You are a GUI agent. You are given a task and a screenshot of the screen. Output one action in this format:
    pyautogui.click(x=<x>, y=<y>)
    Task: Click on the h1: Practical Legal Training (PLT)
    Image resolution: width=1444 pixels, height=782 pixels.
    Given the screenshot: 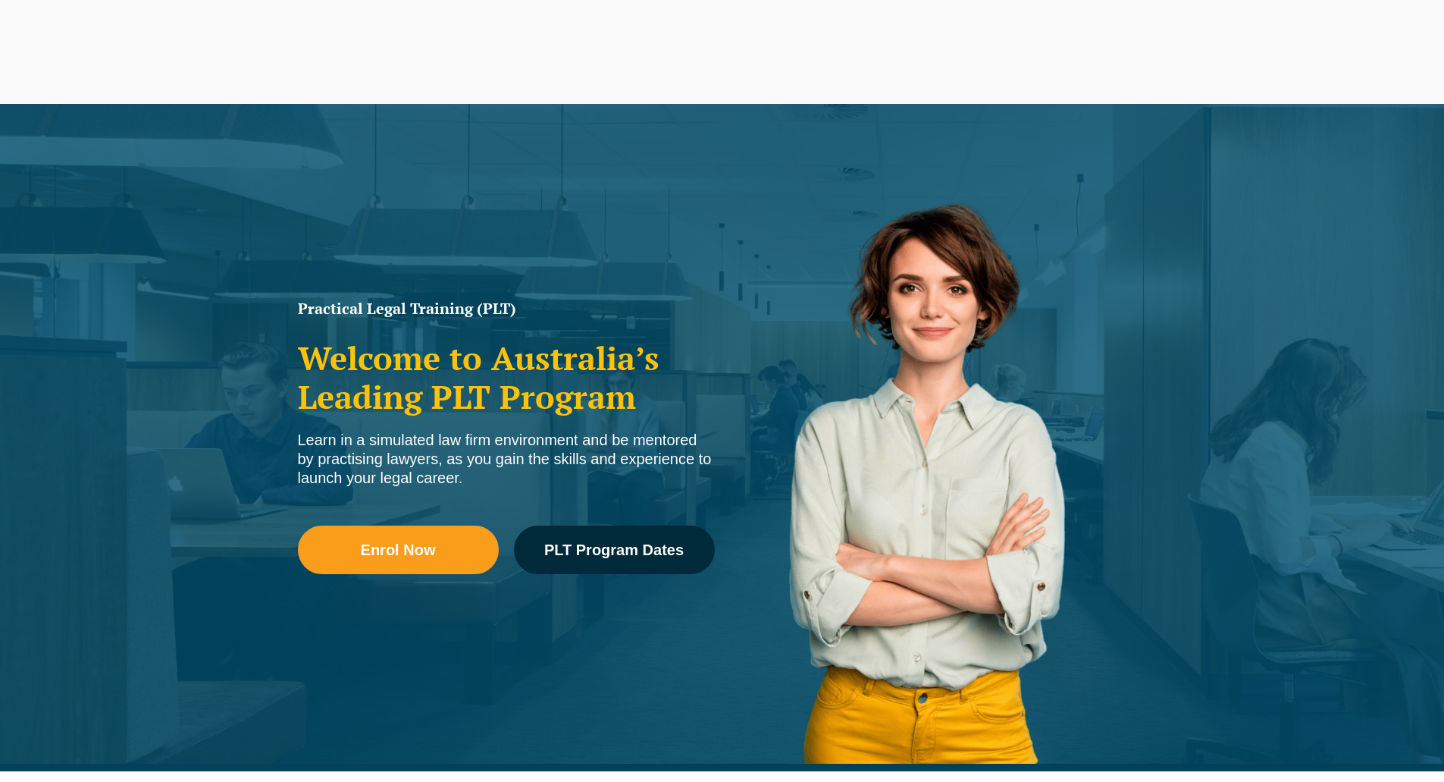 What is the action you would take?
    pyautogui.click(x=506, y=309)
    